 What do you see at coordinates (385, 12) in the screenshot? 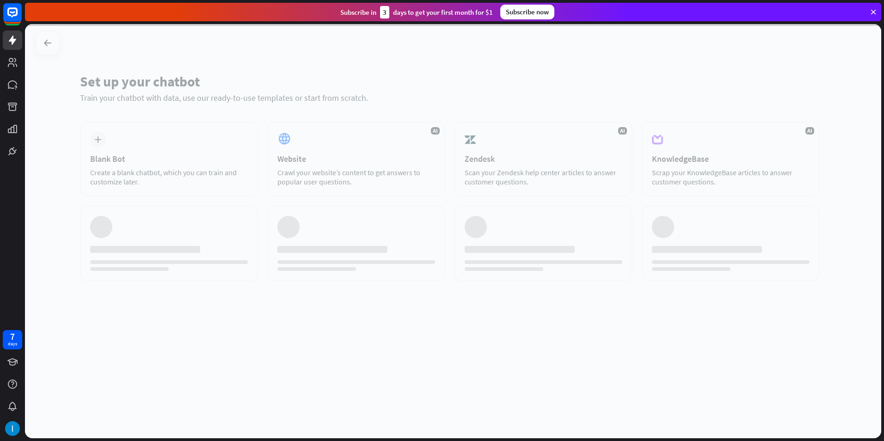
I see `div: 3` at bounding box center [385, 12].